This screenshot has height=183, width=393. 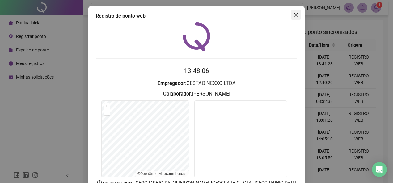 What do you see at coordinates (296, 15) in the screenshot?
I see `button: Close` at bounding box center [296, 15].